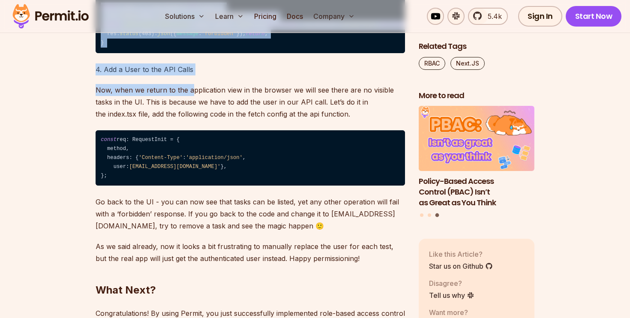  I want to click on a: RBAC, so click(432, 63).